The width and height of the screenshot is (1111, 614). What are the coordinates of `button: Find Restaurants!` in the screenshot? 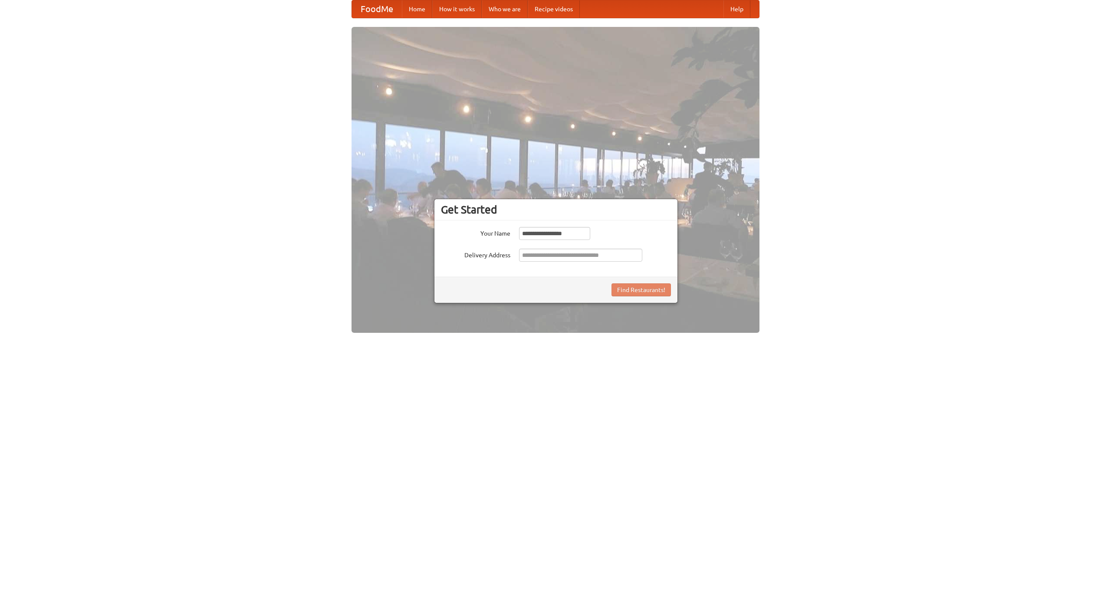 It's located at (641, 290).